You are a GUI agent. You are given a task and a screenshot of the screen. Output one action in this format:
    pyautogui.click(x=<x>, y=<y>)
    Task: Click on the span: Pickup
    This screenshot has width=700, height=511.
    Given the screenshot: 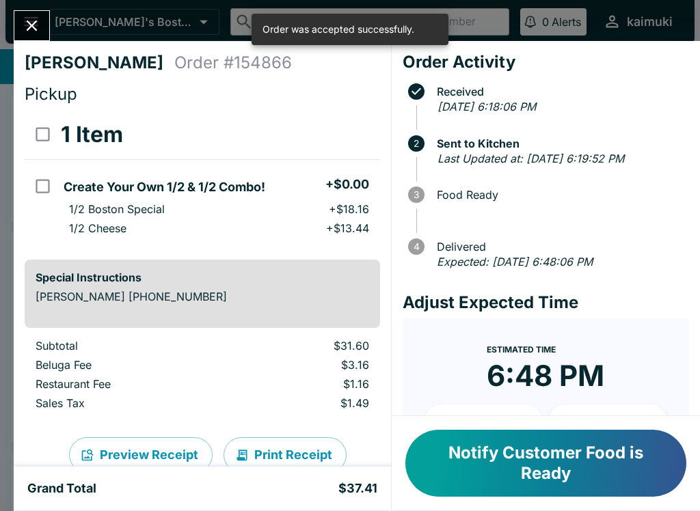 What is the action you would take?
    pyautogui.click(x=51, y=94)
    